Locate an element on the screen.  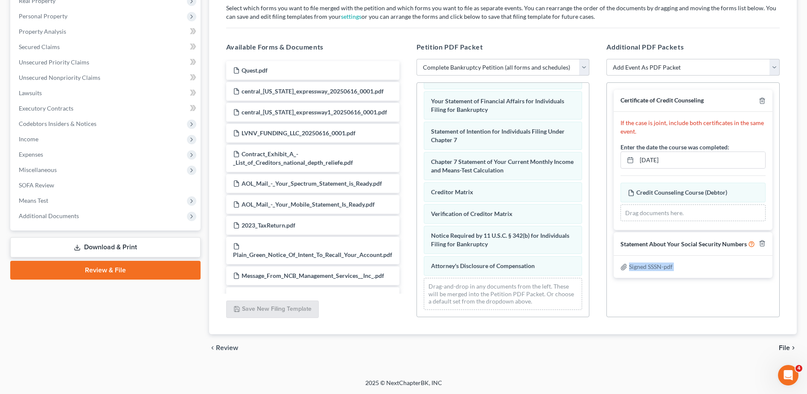
a: Property Analysis is located at coordinates (106, 32).